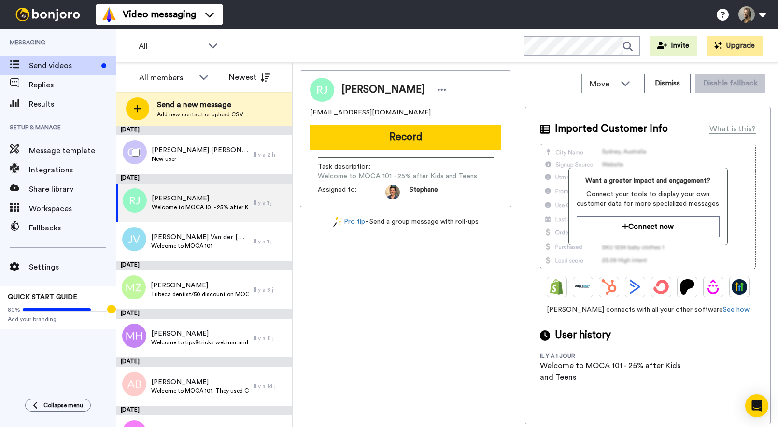  I want to click on button: Disable fallback, so click(730, 84).